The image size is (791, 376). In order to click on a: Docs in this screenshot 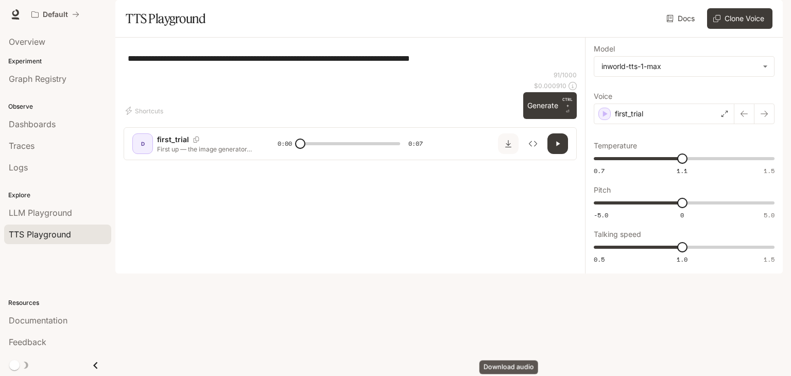, I will do `click(681, 19)`.